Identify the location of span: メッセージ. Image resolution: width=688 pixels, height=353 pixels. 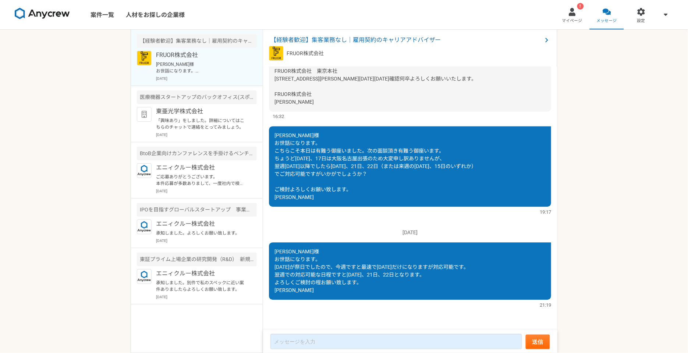
(607, 21).